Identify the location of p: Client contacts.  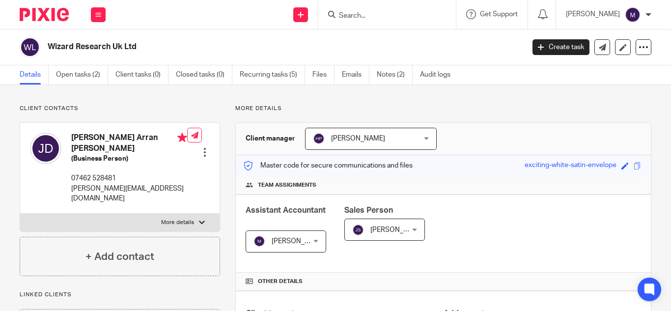
(120, 109).